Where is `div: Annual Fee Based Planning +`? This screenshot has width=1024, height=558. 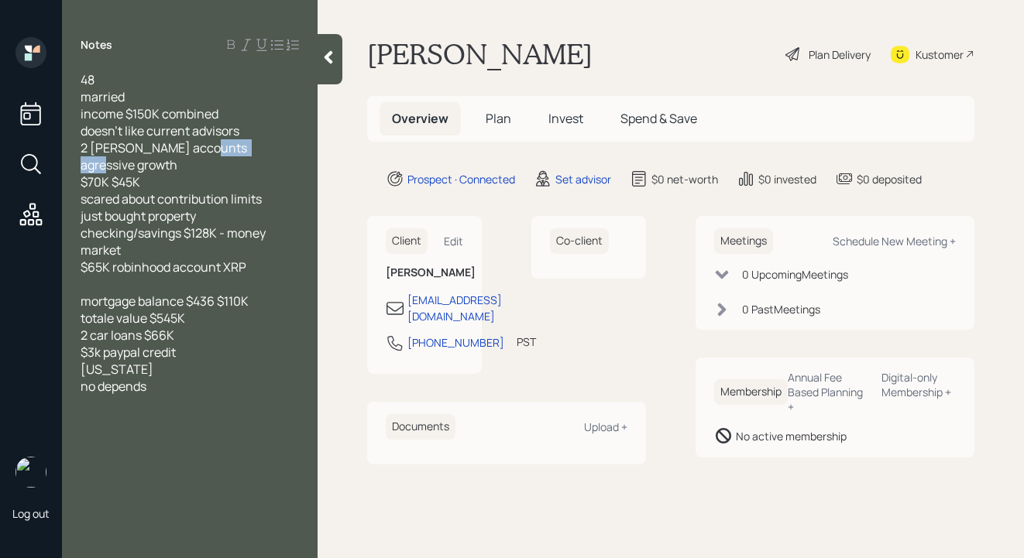 div: Annual Fee Based Planning + is located at coordinates (828, 392).